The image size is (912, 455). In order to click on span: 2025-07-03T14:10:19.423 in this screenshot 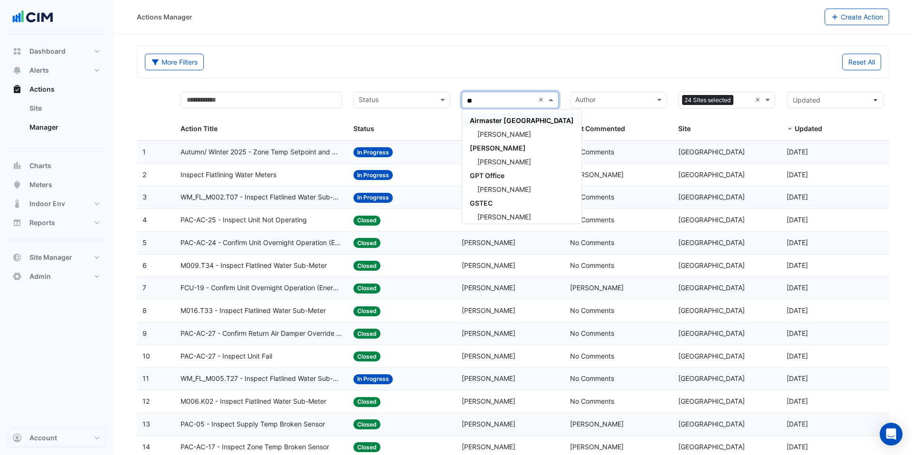, I will do `click(797, 333)`.